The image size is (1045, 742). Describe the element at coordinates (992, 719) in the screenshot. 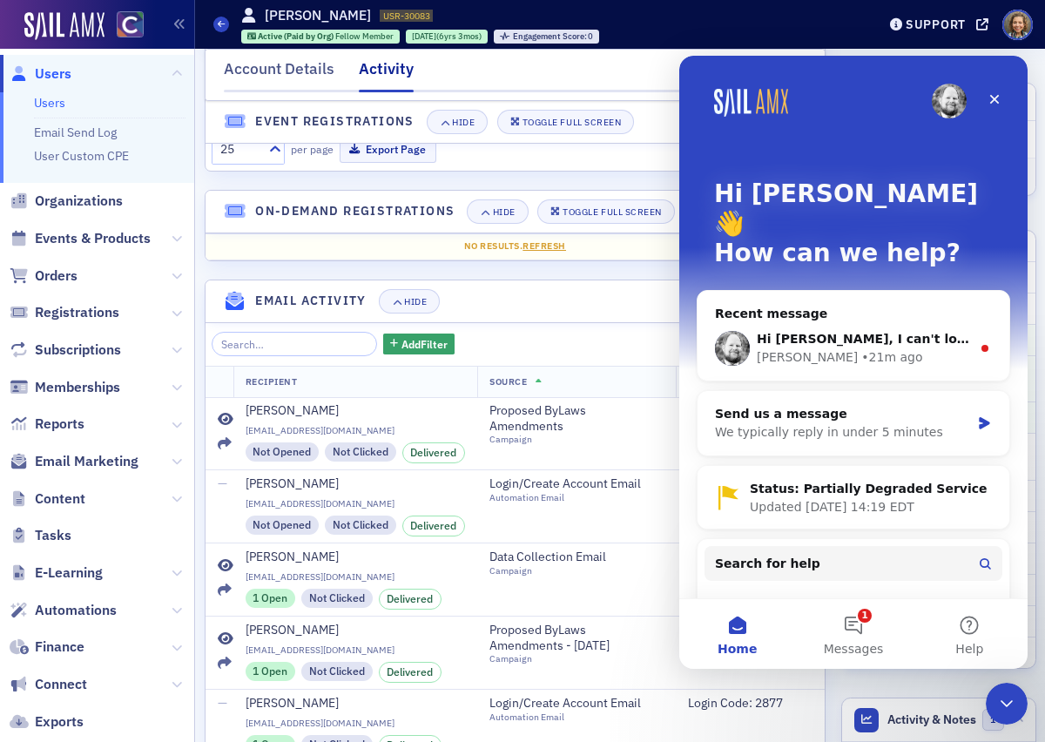

I see `span: 1` at that location.